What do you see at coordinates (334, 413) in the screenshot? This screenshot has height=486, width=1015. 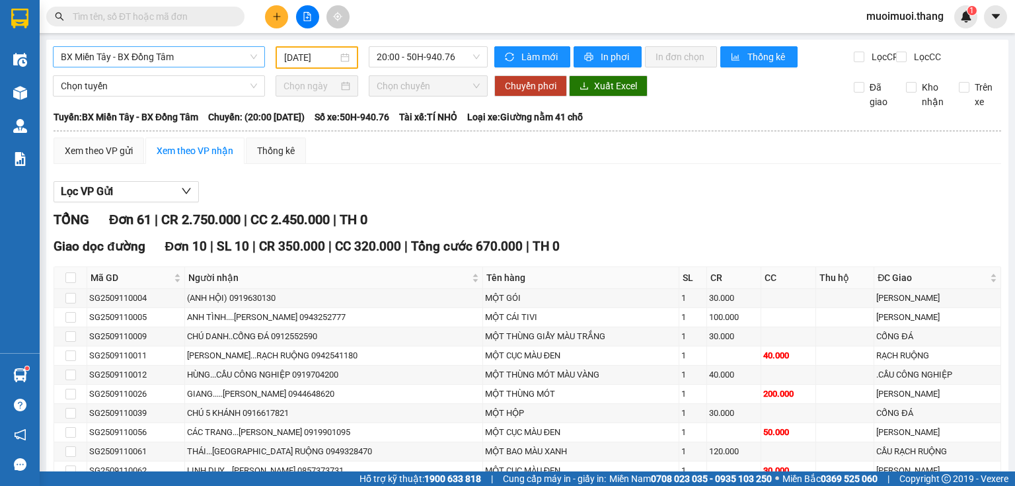 I see `div: CHÚ 5 KHÁNH 0916617821` at bounding box center [334, 413].